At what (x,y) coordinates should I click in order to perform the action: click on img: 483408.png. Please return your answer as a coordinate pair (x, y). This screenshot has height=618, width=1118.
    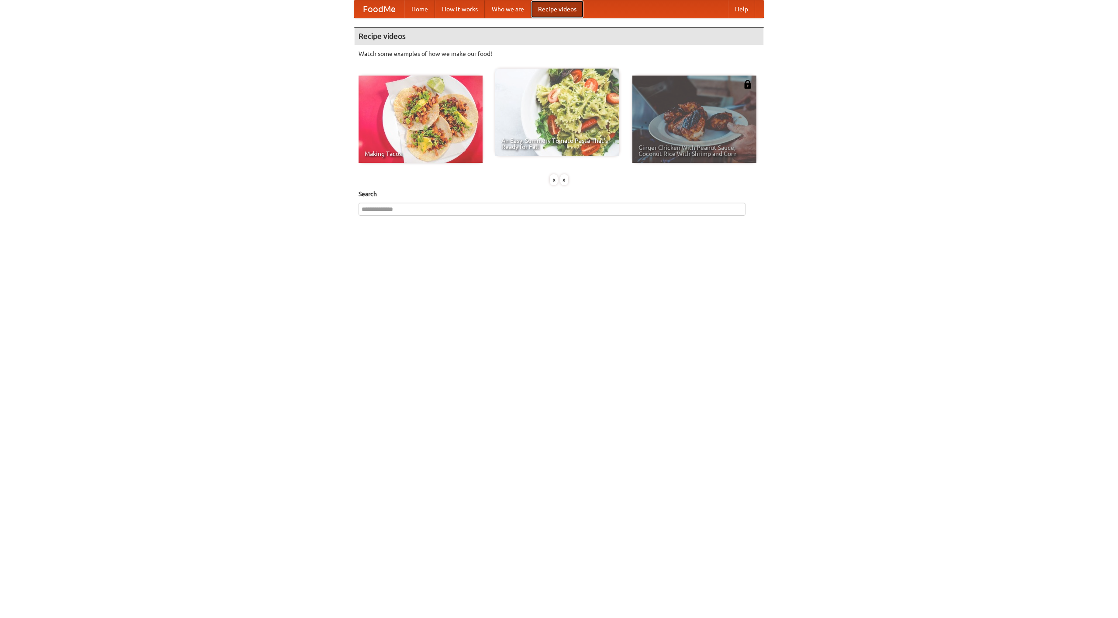
    Looking at the image, I should click on (748, 84).